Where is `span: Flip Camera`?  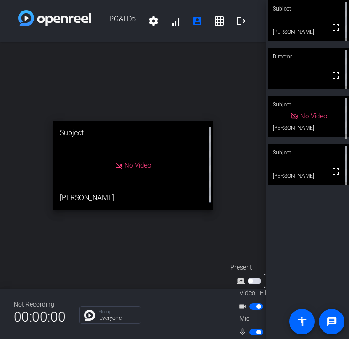
span: Flip Camera is located at coordinates (277, 293).